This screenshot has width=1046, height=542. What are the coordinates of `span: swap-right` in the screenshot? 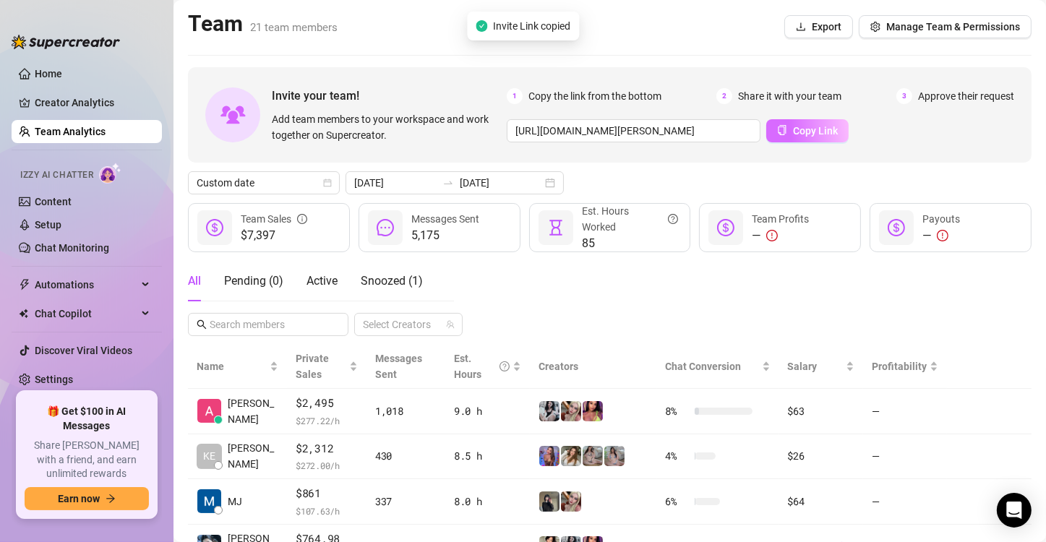 It's located at (448, 183).